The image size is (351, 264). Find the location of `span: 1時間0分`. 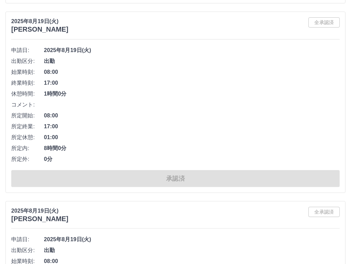

span: 1時間0分 is located at coordinates (192, 94).